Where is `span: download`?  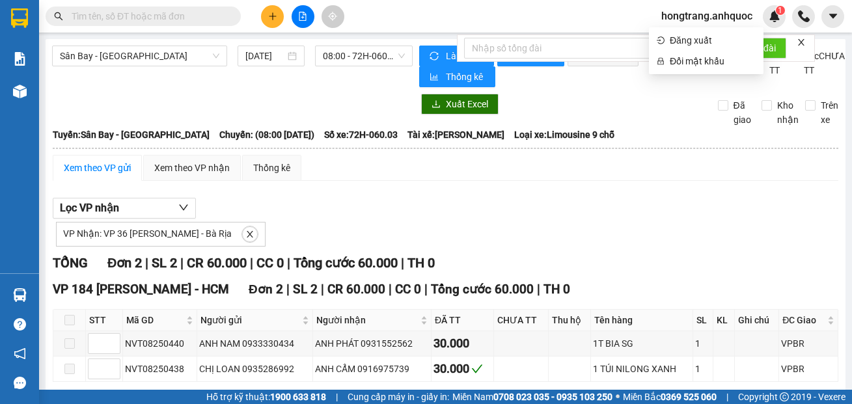
span: download is located at coordinates (436, 105).